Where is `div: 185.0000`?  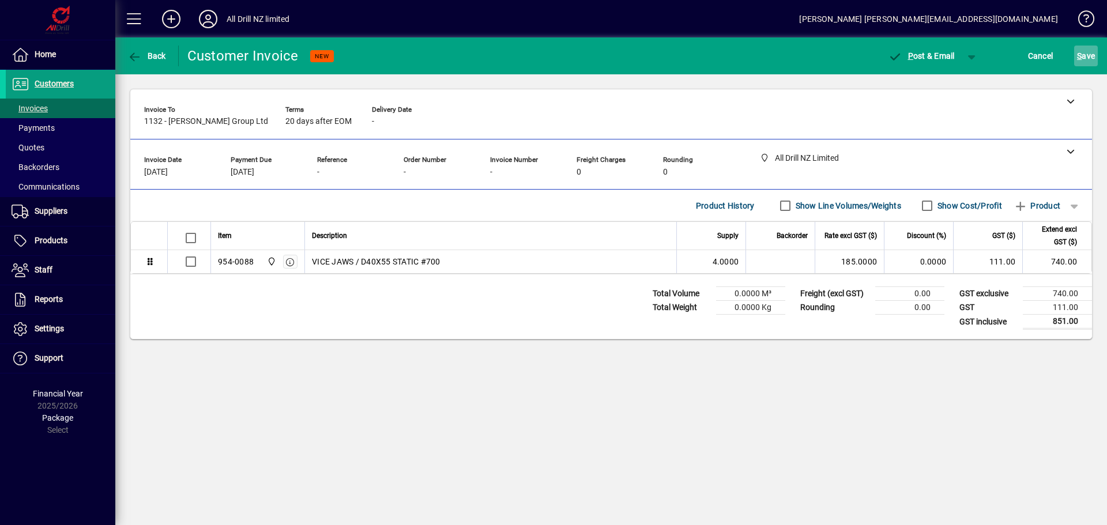 div: 185.0000 is located at coordinates (849, 262).